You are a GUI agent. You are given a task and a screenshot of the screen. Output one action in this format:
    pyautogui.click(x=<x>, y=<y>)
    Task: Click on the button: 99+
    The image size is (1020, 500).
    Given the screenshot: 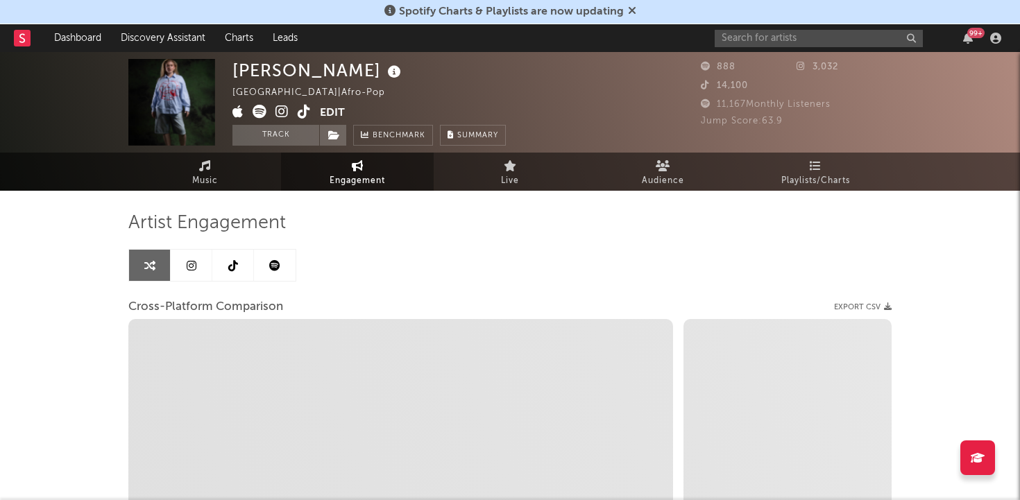 What is the action you would take?
    pyautogui.click(x=967, y=38)
    